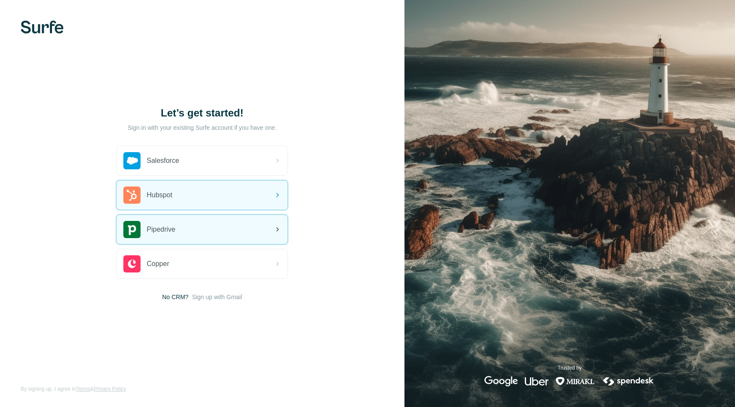  I want to click on span: Hubspot, so click(159, 195).